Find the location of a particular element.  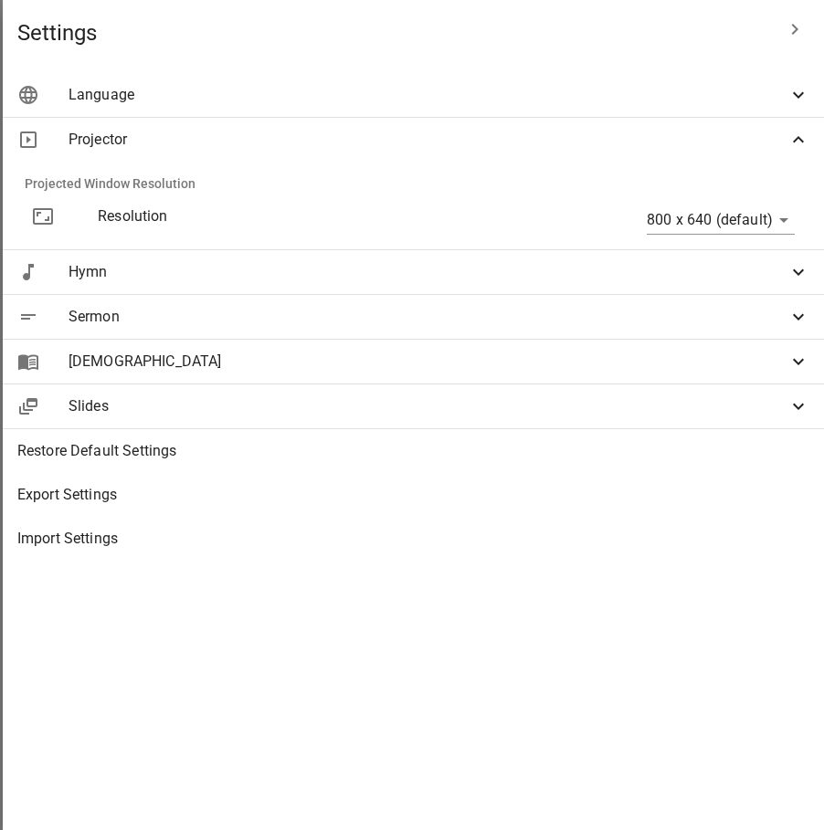

span: Language is located at coordinates (427, 95).